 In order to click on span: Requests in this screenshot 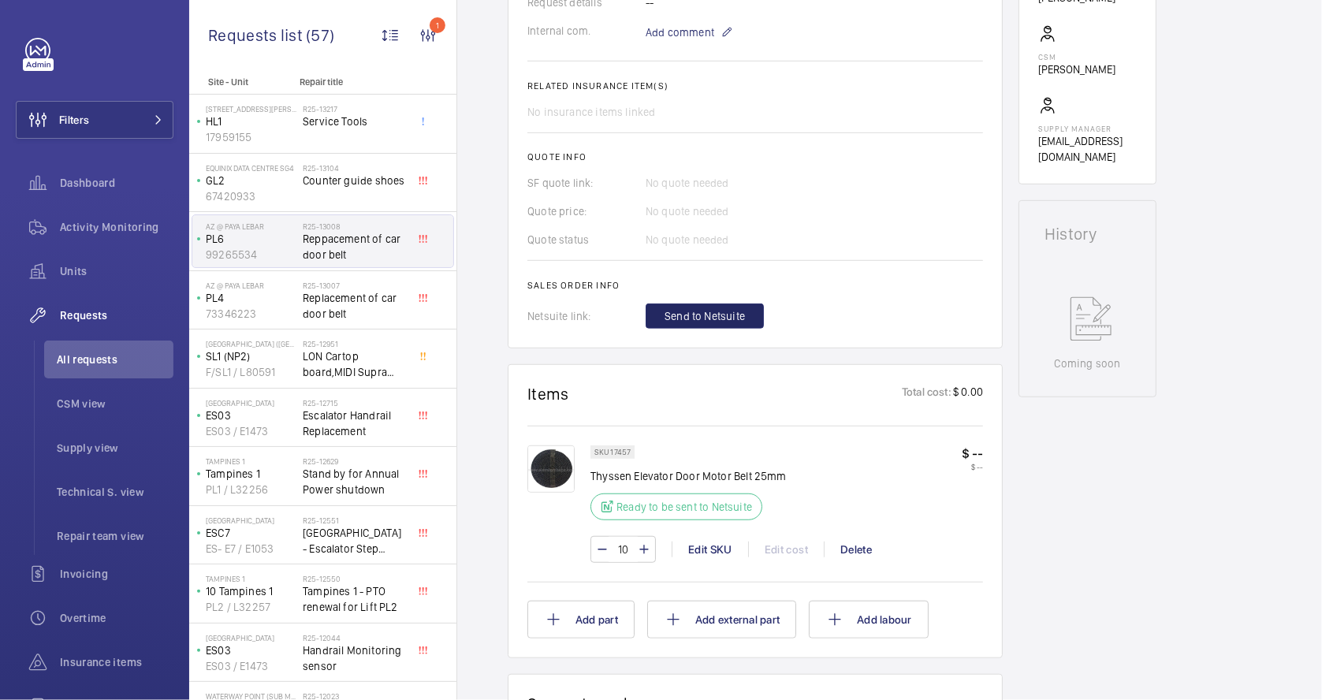, I will do `click(117, 315)`.